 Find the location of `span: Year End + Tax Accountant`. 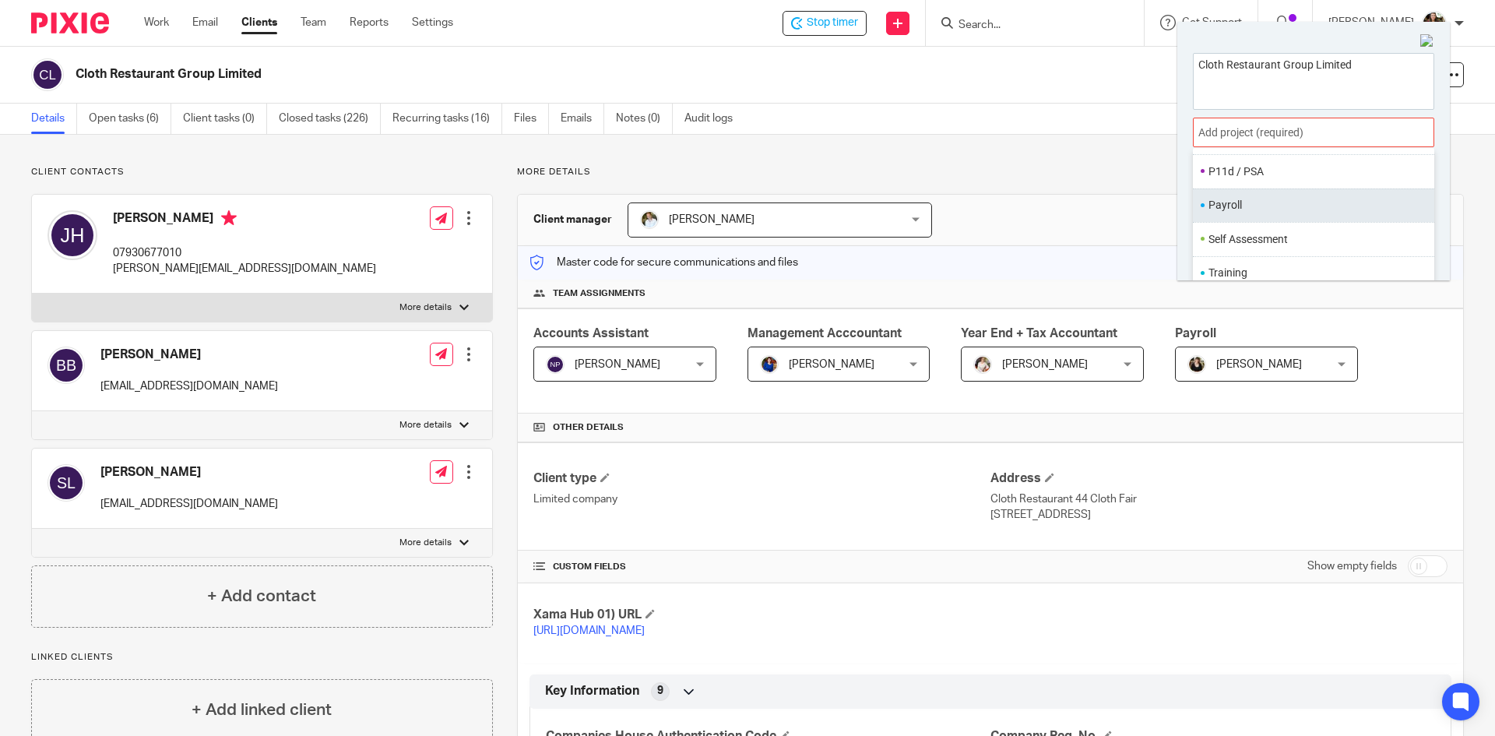

span: Year End + Tax Accountant is located at coordinates (1039, 333).